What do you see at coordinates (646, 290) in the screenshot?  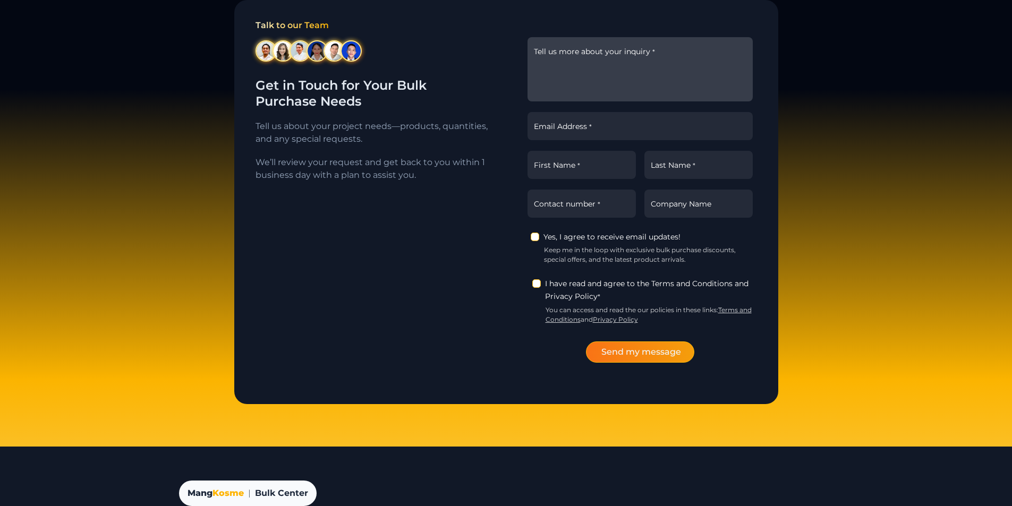 I see `span: I have read and agree to the Terms and Conditions and Privacy Policy` at bounding box center [646, 290].